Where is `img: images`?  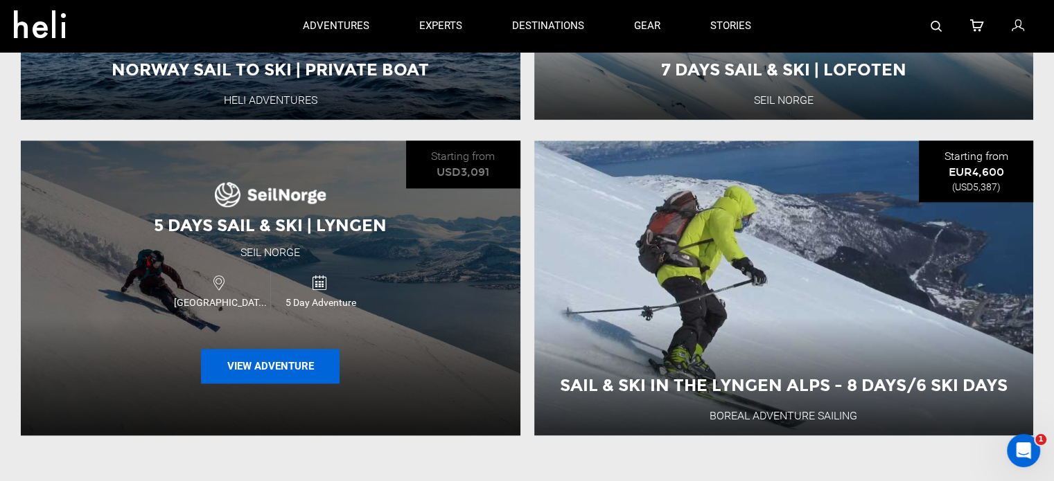
img: images is located at coordinates (270, 195).